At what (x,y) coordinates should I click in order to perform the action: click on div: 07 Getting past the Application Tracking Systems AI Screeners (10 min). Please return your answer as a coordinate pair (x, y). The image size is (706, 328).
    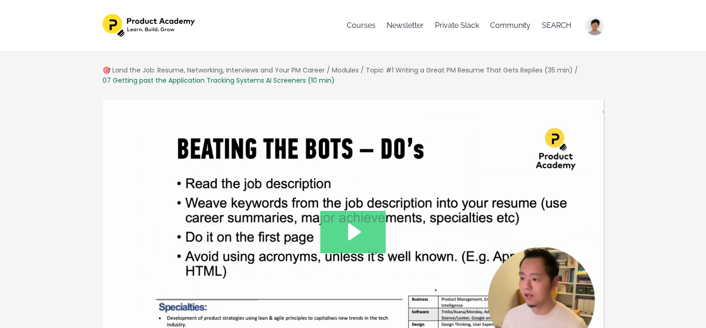
    Looking at the image, I should click on (219, 80).